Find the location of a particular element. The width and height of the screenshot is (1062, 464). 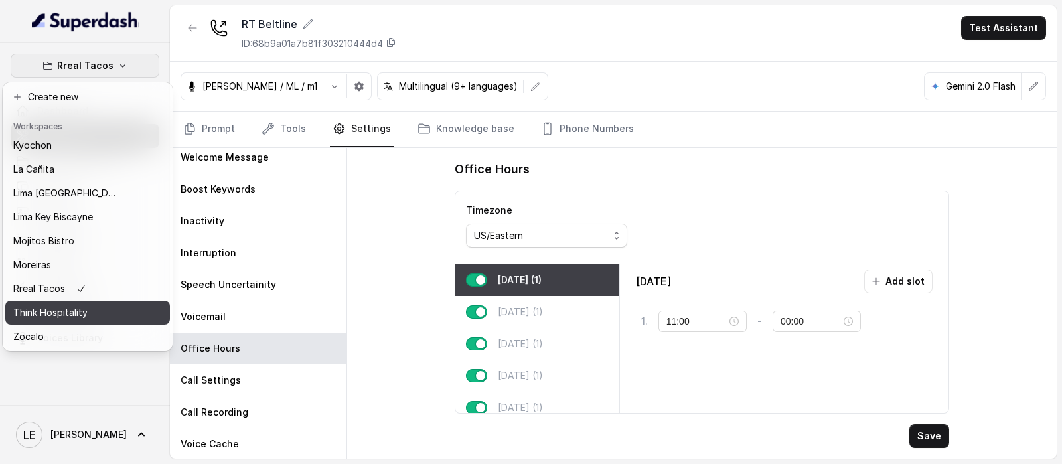

p: Think Hospitality is located at coordinates (50, 313).